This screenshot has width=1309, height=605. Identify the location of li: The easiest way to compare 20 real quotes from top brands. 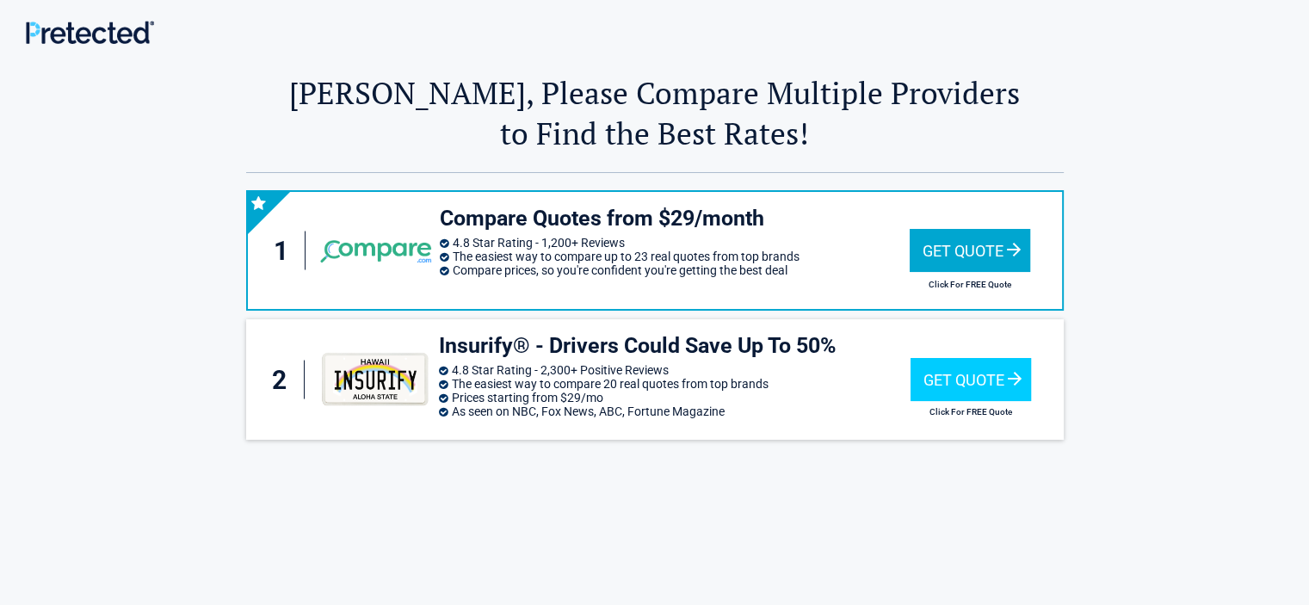
(675, 384).